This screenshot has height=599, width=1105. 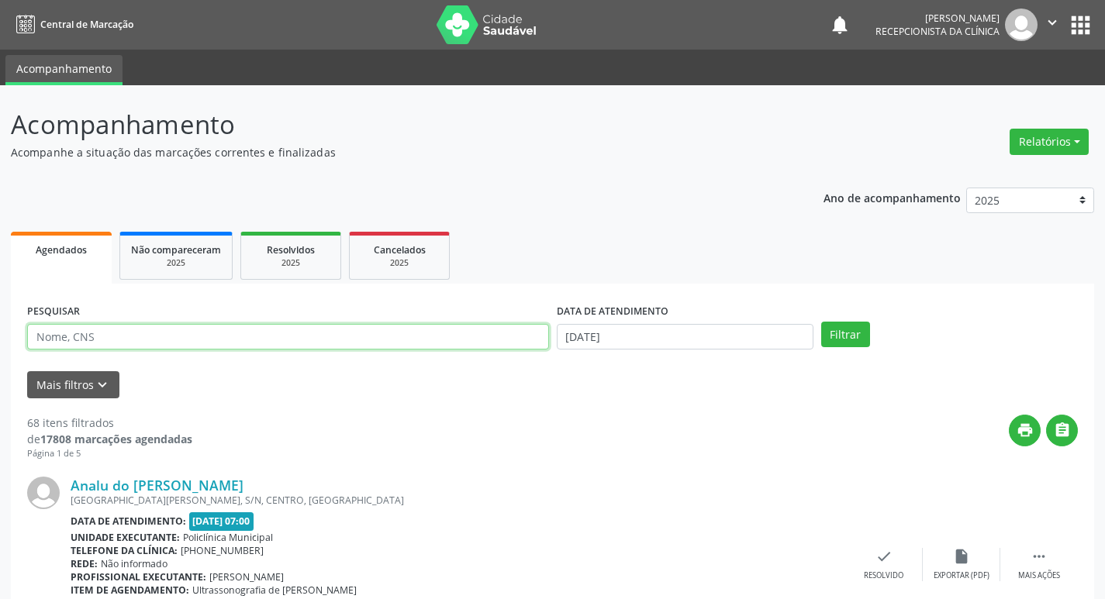 What do you see at coordinates (129, 590) in the screenshot?
I see `b: Item de agendamento:` at bounding box center [129, 590].